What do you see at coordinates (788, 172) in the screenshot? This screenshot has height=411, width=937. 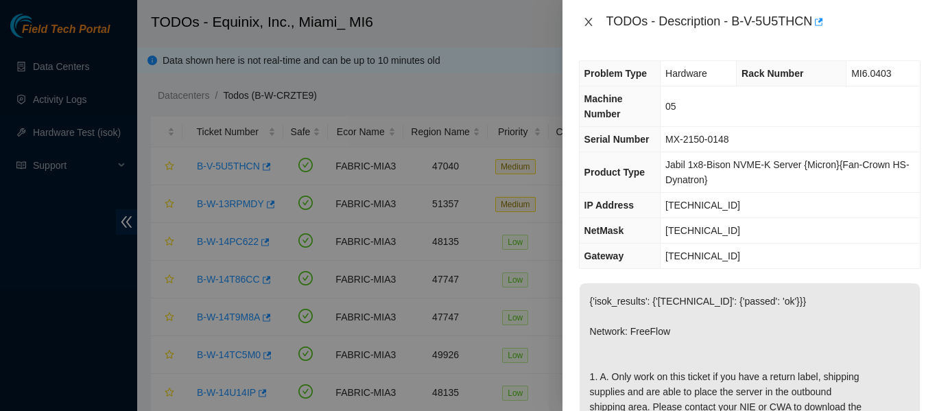 I see `span: Jabil 1x8-Bison NVME-K Server {Micron}{Fan-Crown HS-Dynatron}` at bounding box center [788, 172].